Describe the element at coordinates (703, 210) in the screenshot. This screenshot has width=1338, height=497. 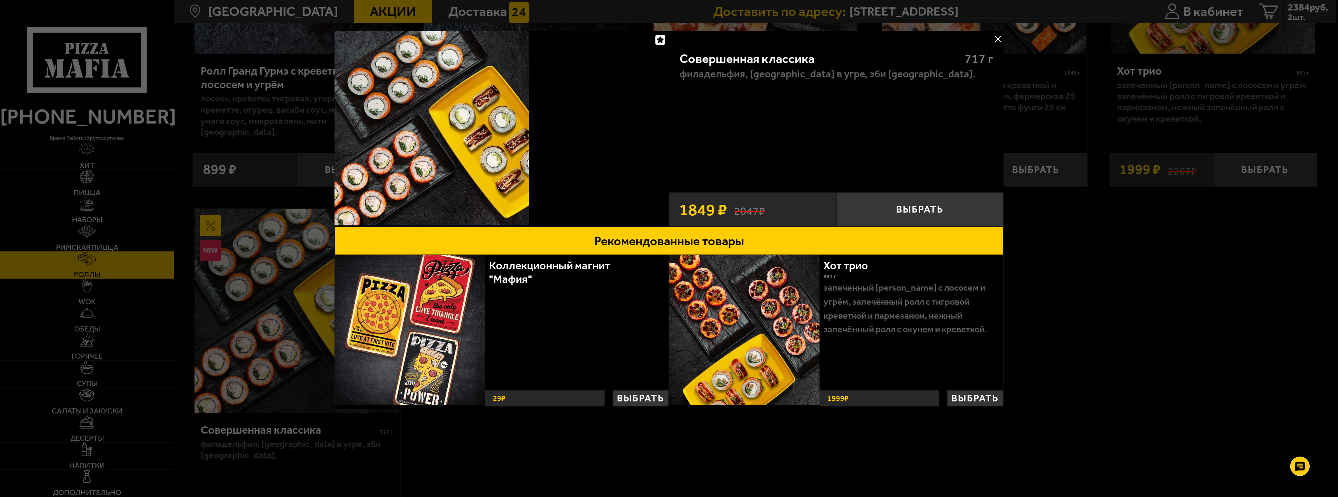
I see `span: 1849 ₽` at that location.